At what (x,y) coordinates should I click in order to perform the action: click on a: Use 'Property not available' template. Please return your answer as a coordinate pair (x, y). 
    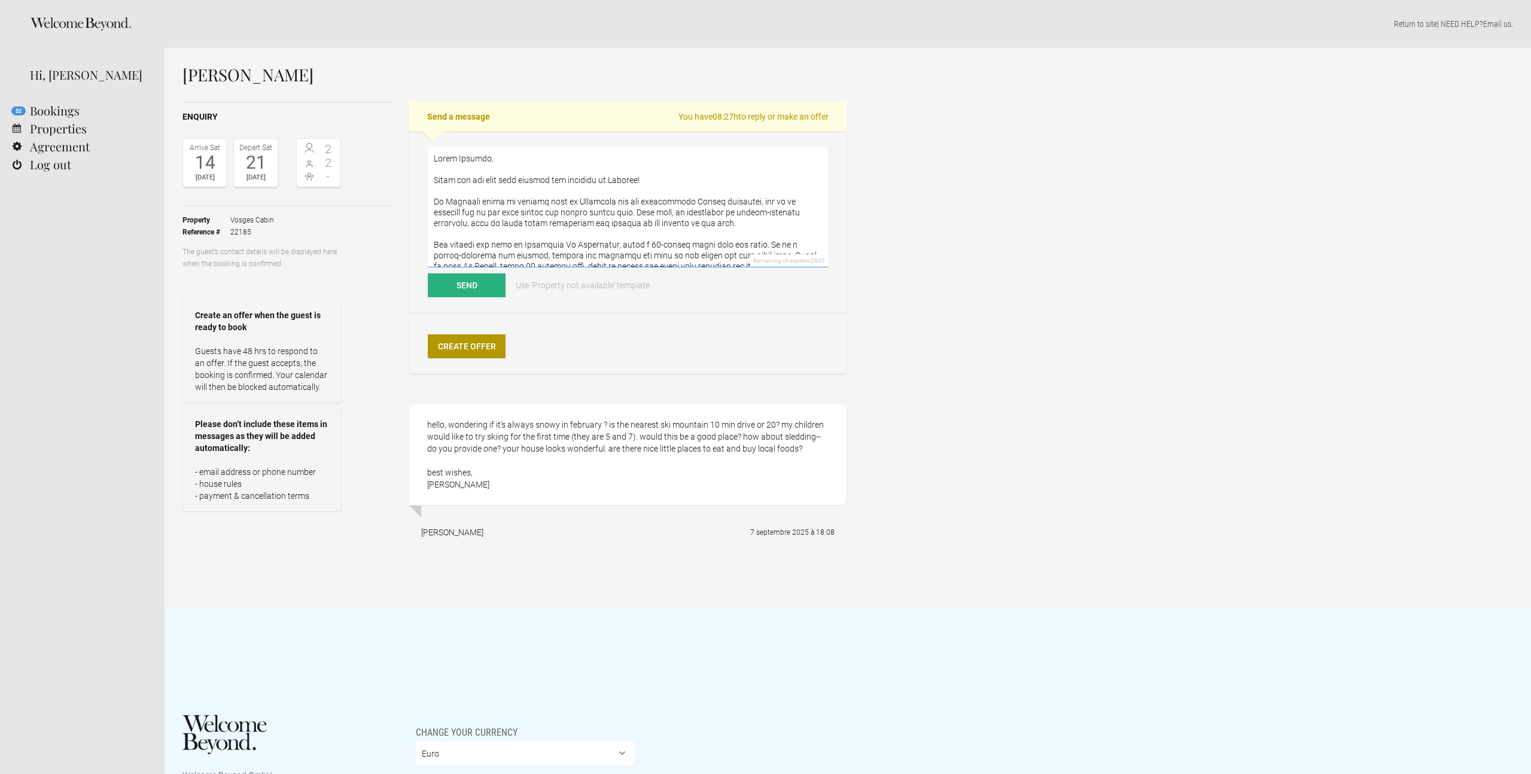
    Looking at the image, I should click on (583, 285).